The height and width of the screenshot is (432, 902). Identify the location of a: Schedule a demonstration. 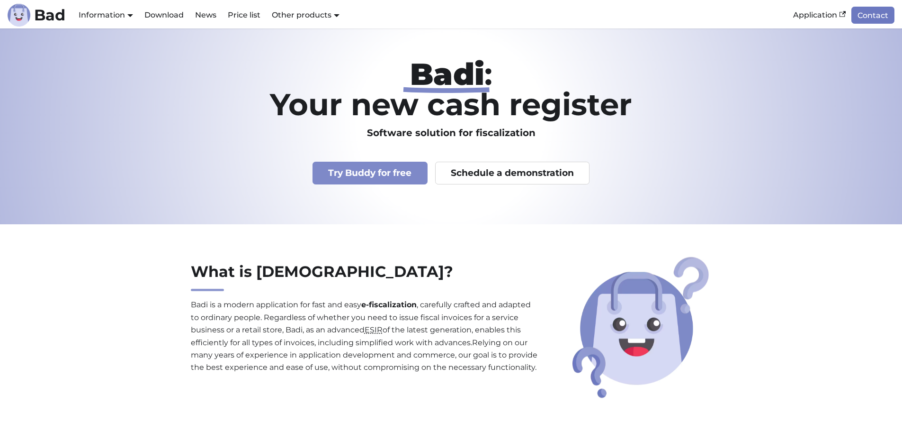
(513, 173).